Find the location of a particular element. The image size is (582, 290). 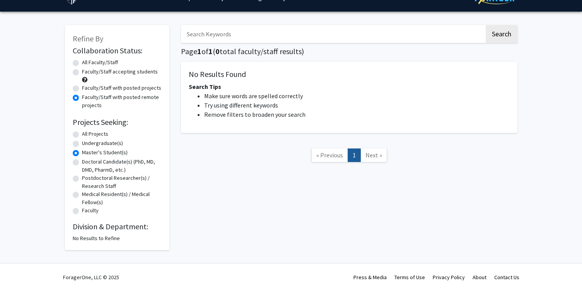

a: About is located at coordinates (480, 277).